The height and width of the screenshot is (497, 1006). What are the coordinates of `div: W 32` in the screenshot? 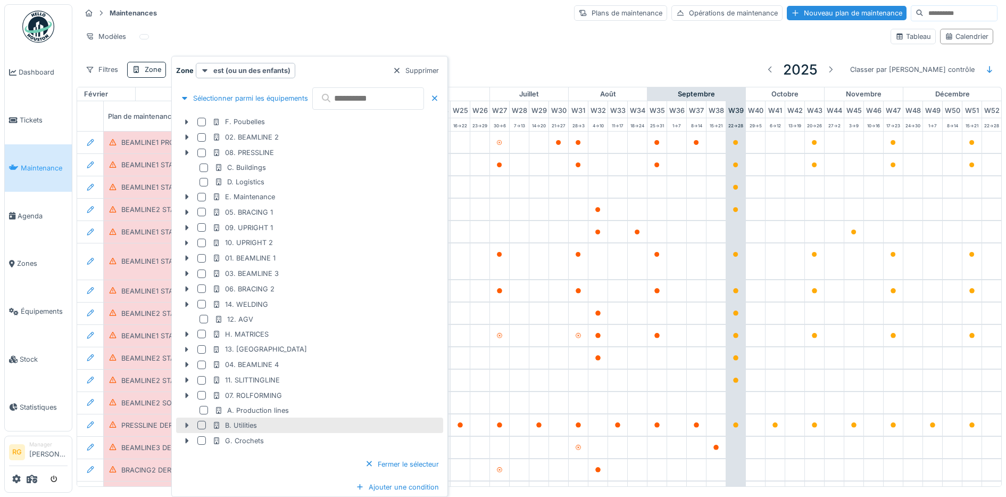 It's located at (598, 109).